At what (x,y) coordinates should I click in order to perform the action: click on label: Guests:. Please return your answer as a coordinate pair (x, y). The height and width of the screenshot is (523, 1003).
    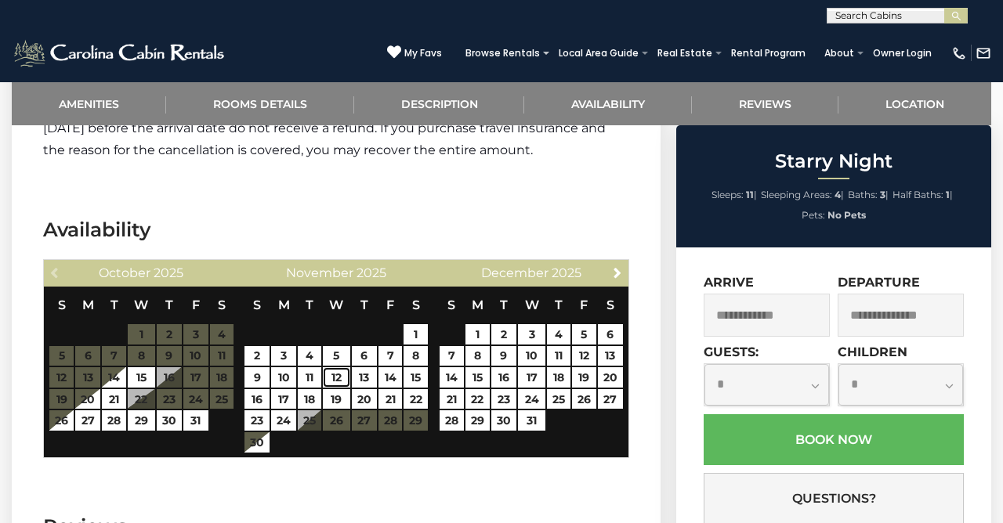
    Looking at the image, I should click on (731, 352).